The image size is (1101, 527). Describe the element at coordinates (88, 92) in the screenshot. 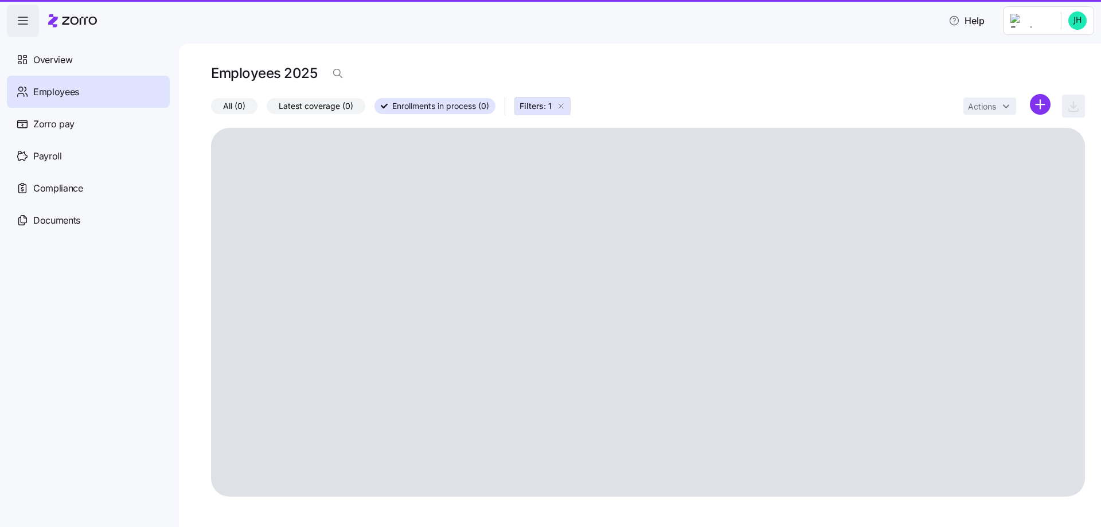

I see `a: Employees` at that location.